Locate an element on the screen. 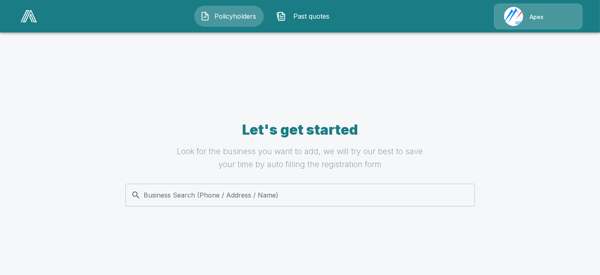 The image size is (600, 275). p: Apex is located at coordinates (537, 17).